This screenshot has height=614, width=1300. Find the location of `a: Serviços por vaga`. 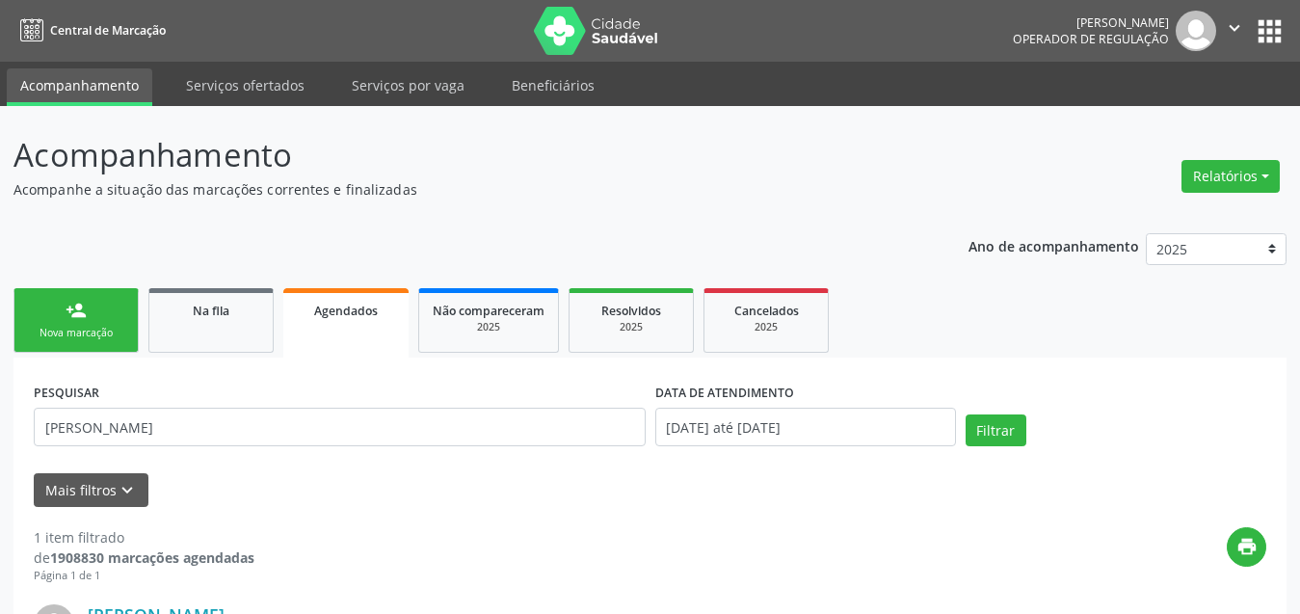

a: Serviços por vaga is located at coordinates (408, 85).